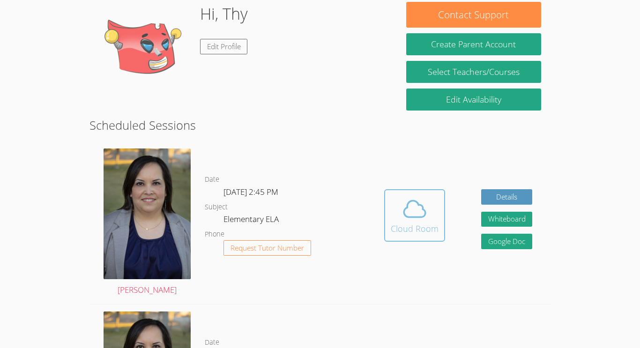 This screenshot has width=640, height=348. What do you see at coordinates (473, 99) in the screenshot?
I see `a: Edit Availability` at bounding box center [473, 99].